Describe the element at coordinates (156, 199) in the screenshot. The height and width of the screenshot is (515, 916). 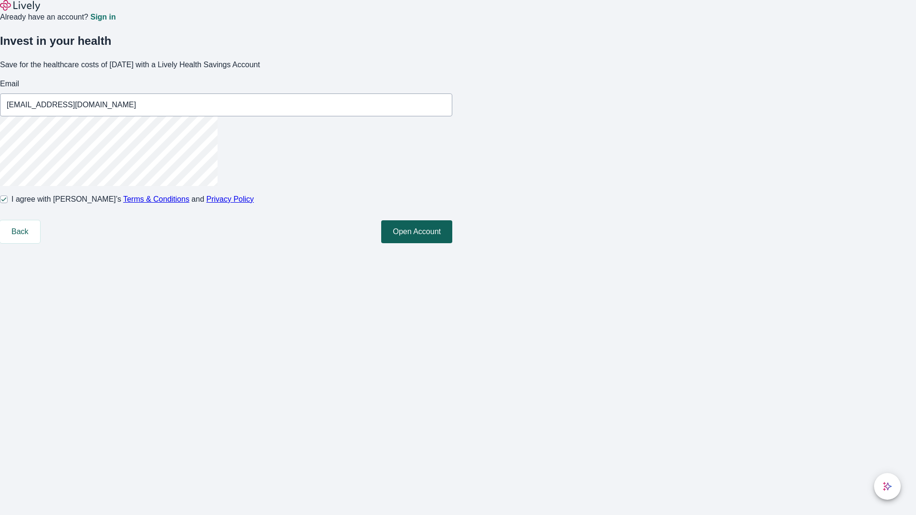
I see `a: Terms & Conditions` at that location.